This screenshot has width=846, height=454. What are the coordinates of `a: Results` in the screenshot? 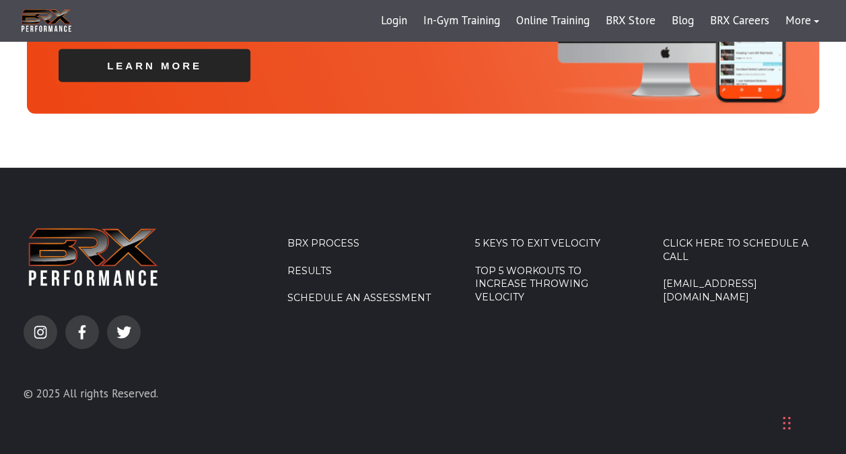 It's located at (367, 271).